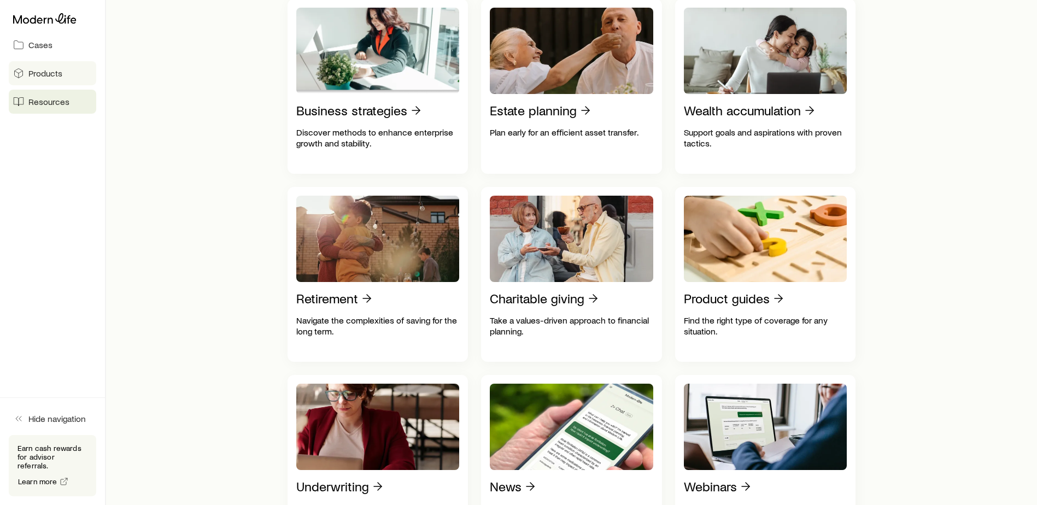 The image size is (1037, 505). What do you see at coordinates (765, 326) in the screenshot?
I see `p: Find the right type of coverage for any situation.` at bounding box center [765, 326].